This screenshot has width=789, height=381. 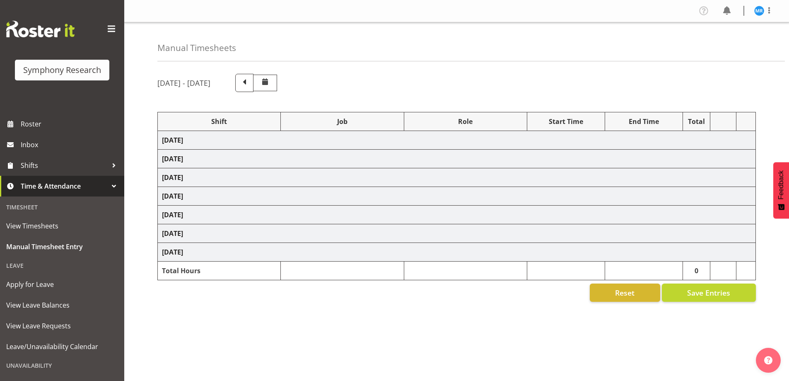 I want to click on span: View Timesheets, so click(x=62, y=226).